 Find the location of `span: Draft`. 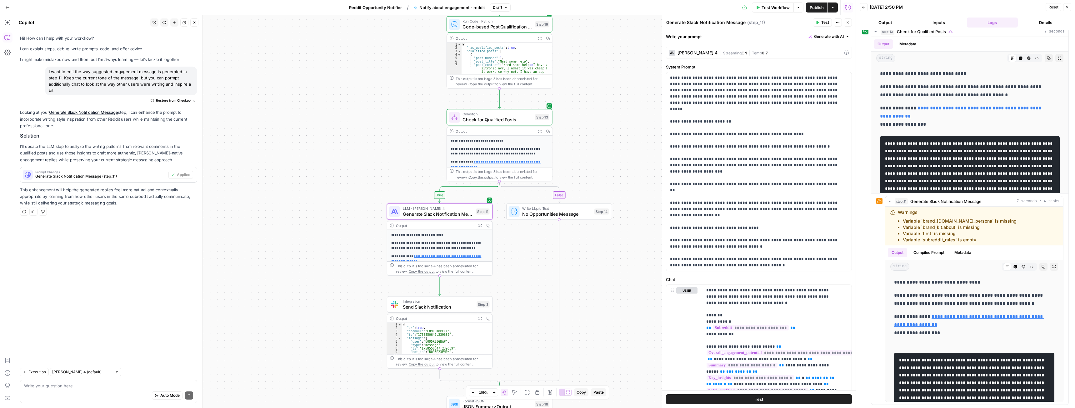

span: Draft is located at coordinates (497, 7).